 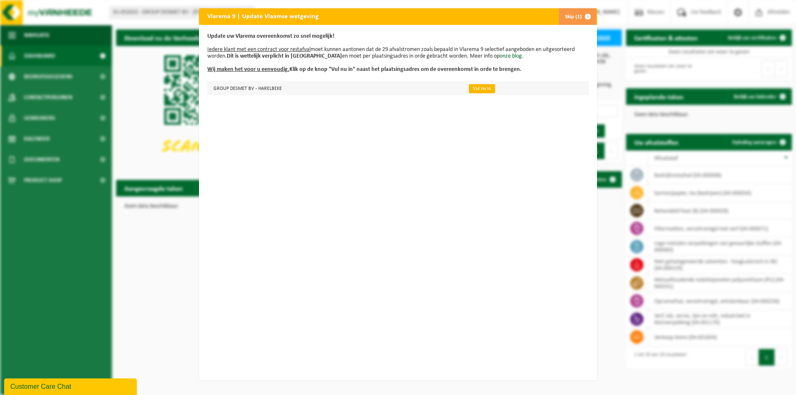 What do you see at coordinates (263, 16) in the screenshot?
I see `h2: Vlarema 9 | Update Vlaamse wetgeving` at bounding box center [263, 16].